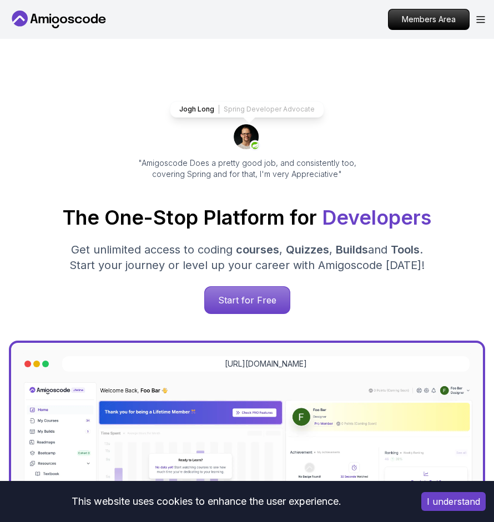  Describe the element at coordinates (307, 250) in the screenshot. I see `span: Quizzes` at that location.